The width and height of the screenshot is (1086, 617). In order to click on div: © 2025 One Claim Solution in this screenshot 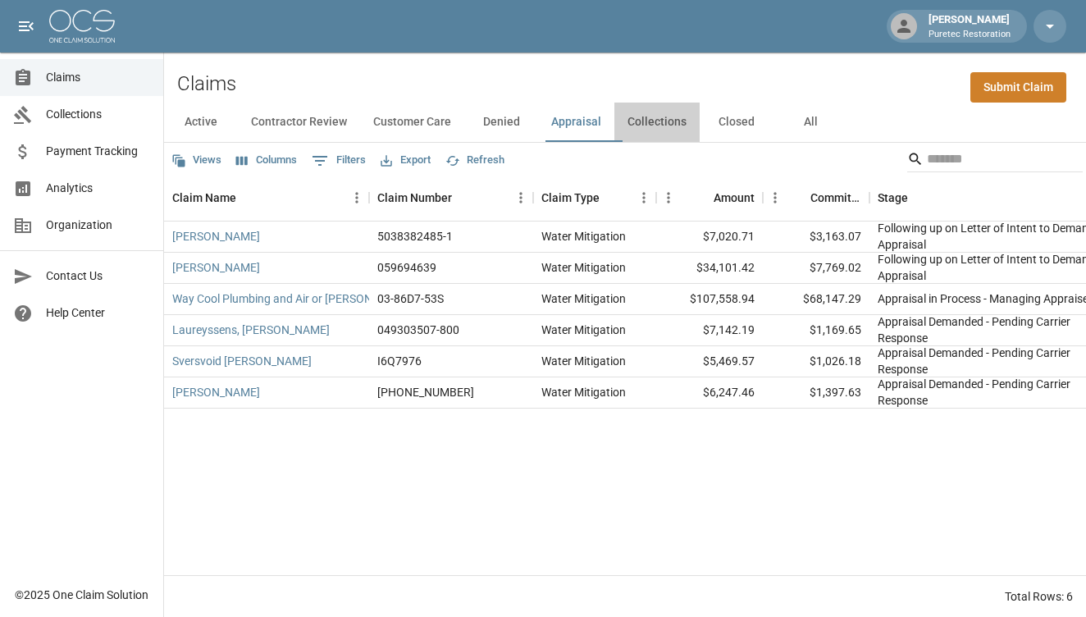, I will do `click(81, 595)`.